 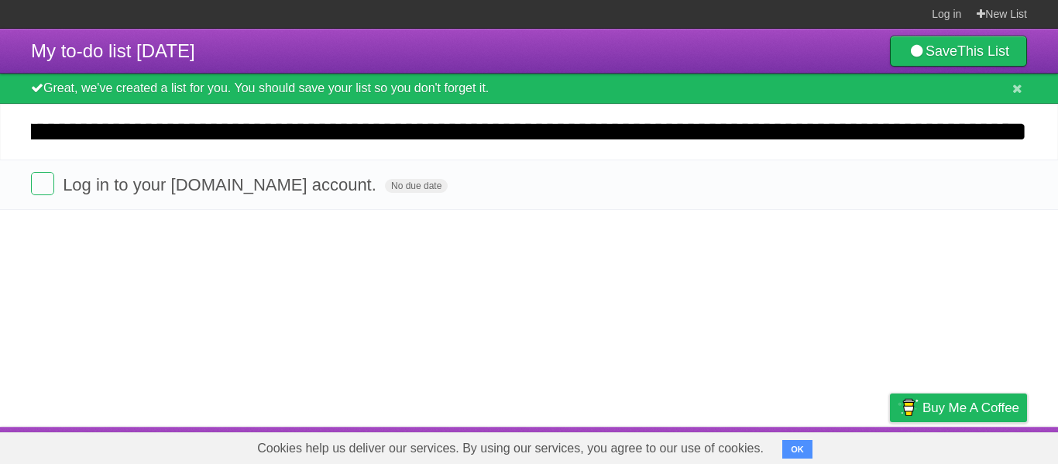 What do you see at coordinates (958, 407) in the screenshot?
I see `a: Buy me a coffee` at bounding box center [958, 407].